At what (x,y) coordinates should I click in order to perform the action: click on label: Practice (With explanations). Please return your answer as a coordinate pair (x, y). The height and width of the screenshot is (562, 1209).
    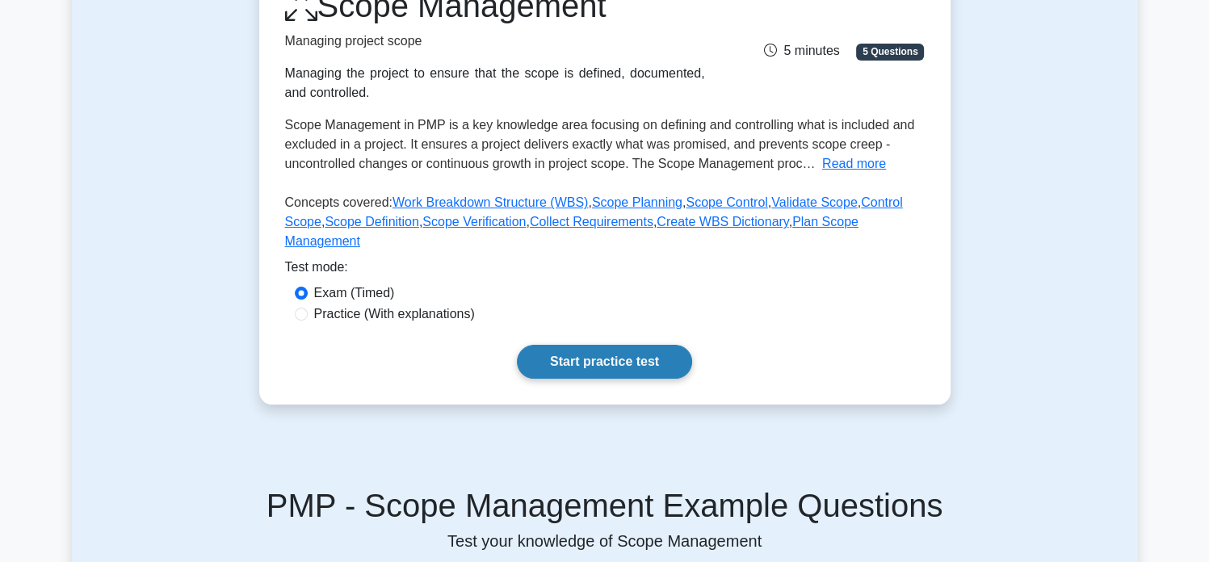
    Looking at the image, I should click on (394, 314).